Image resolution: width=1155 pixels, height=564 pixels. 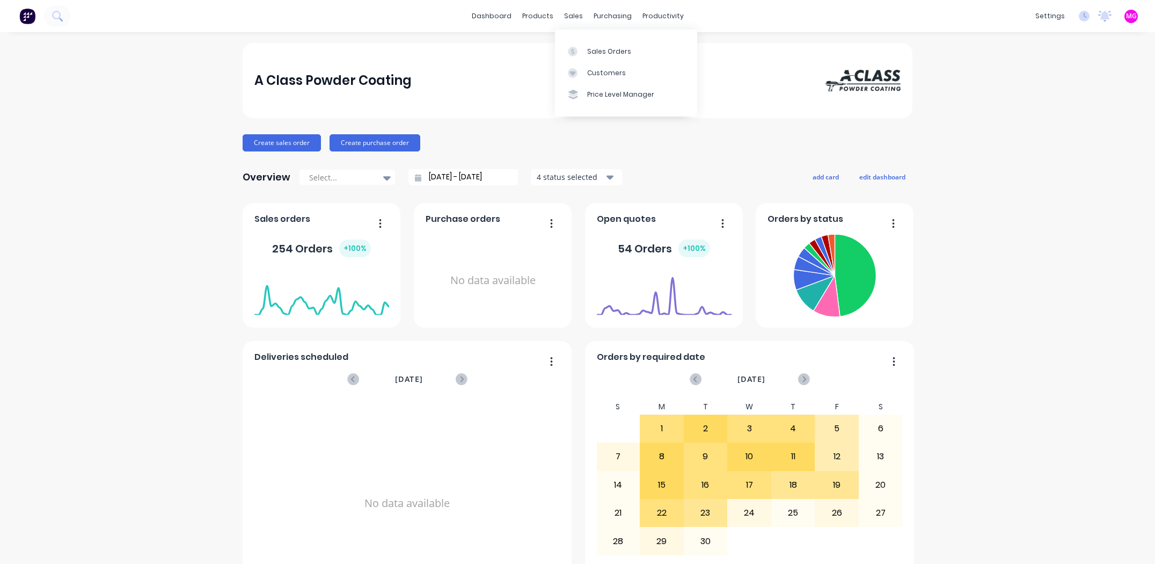 I want to click on span: MG, so click(x=1132, y=16).